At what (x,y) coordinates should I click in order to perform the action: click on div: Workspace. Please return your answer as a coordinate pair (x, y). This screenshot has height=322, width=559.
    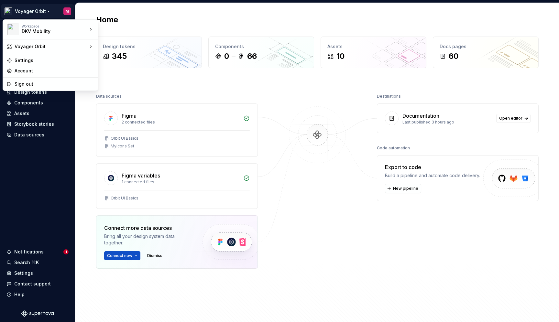
    Looking at the image, I should click on (55, 26).